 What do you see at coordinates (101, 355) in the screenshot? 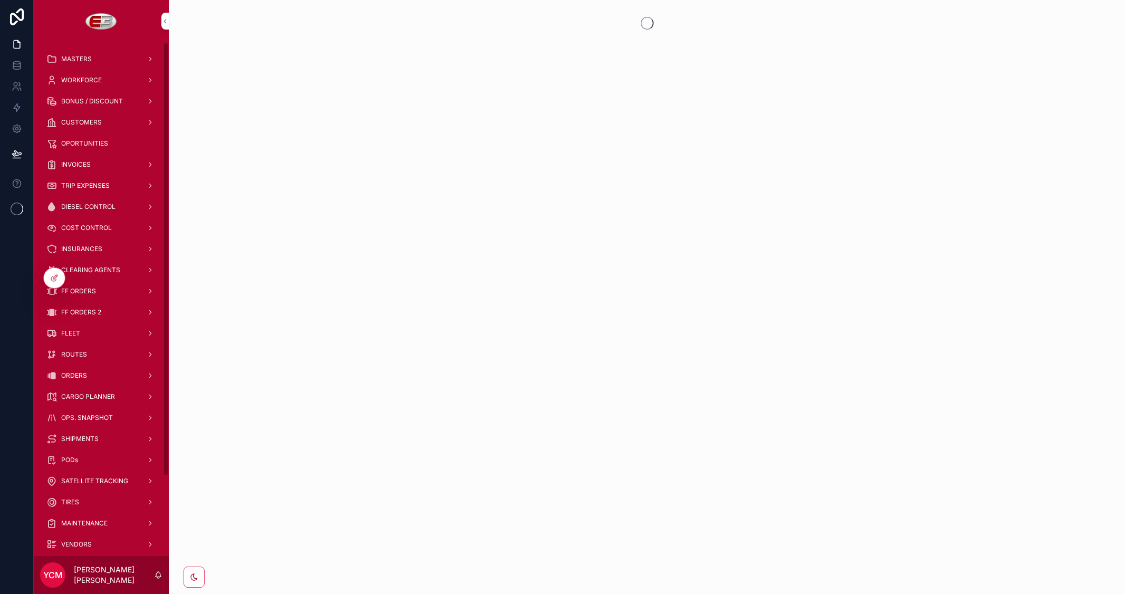
I see `a: ROUTES` at bounding box center [101, 355].